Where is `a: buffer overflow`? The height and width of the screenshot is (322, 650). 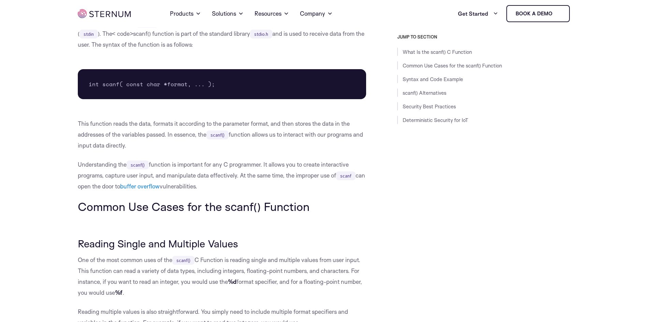
a: buffer overflow is located at coordinates (140, 186).